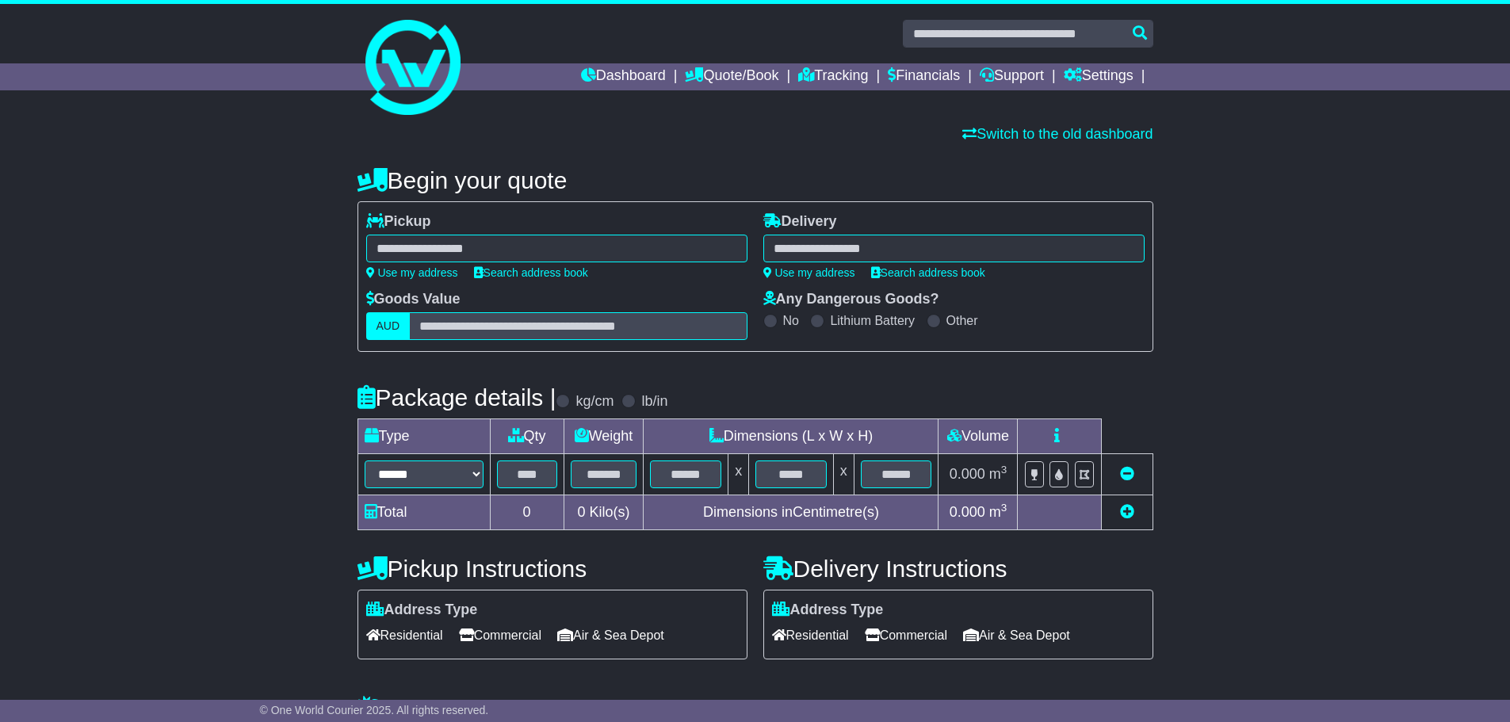  What do you see at coordinates (959, 568) in the screenshot?
I see `h4: Delivery Instructions` at bounding box center [959, 568].